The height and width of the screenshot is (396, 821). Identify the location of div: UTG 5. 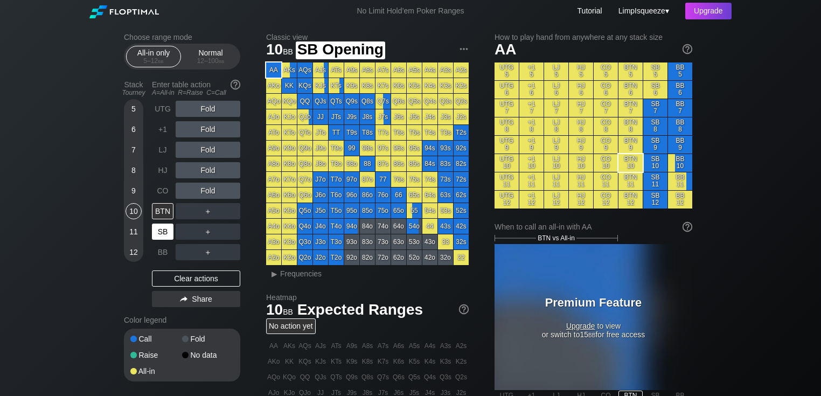
(506, 71).